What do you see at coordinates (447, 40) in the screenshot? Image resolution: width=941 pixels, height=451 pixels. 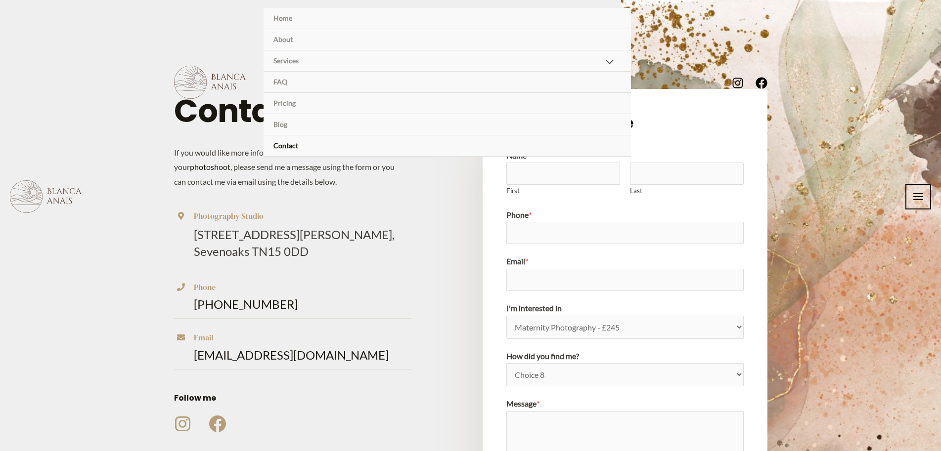 I see `a: About` at bounding box center [447, 40].